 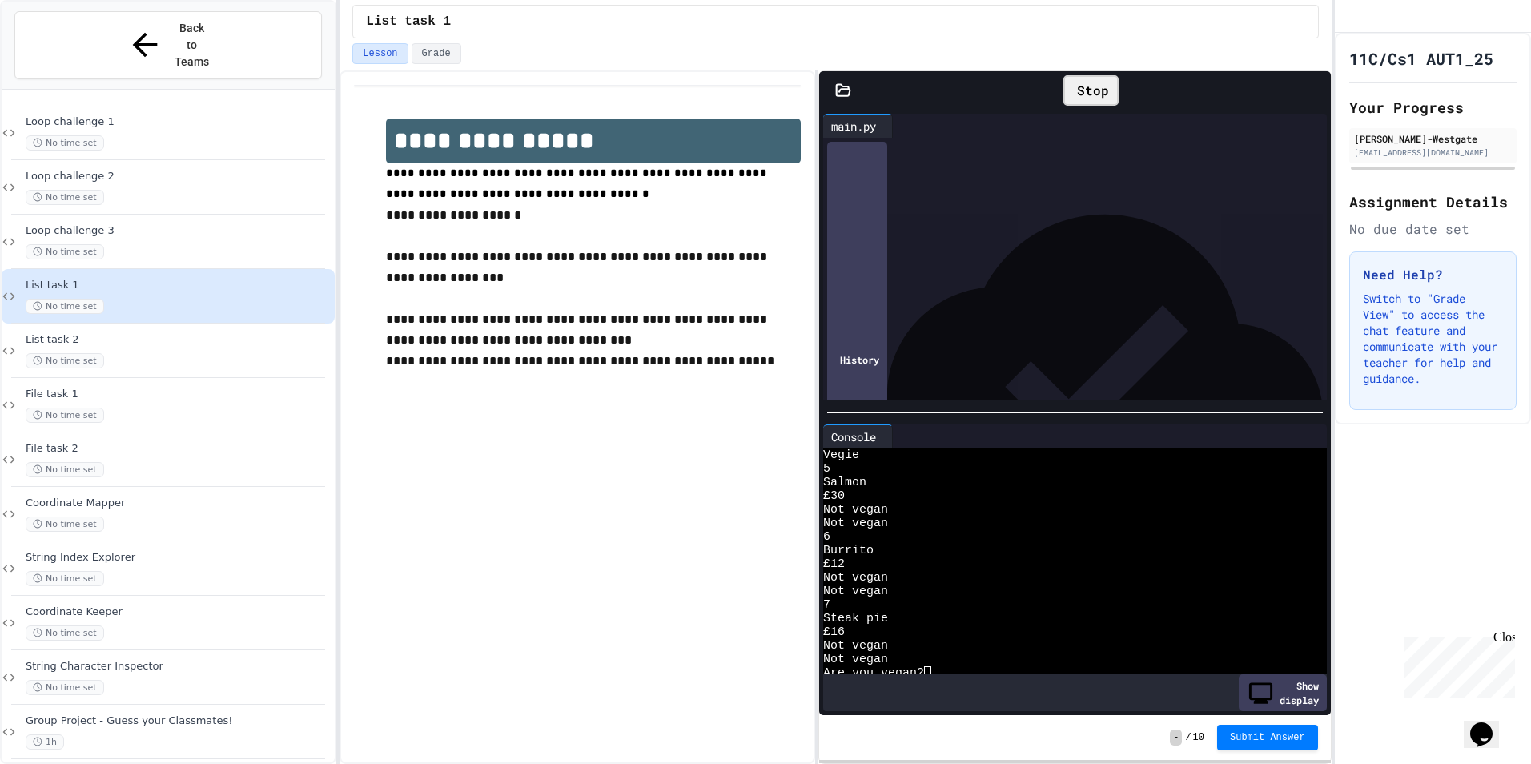 I want to click on span: Are you vegan?, so click(x=873, y=672).